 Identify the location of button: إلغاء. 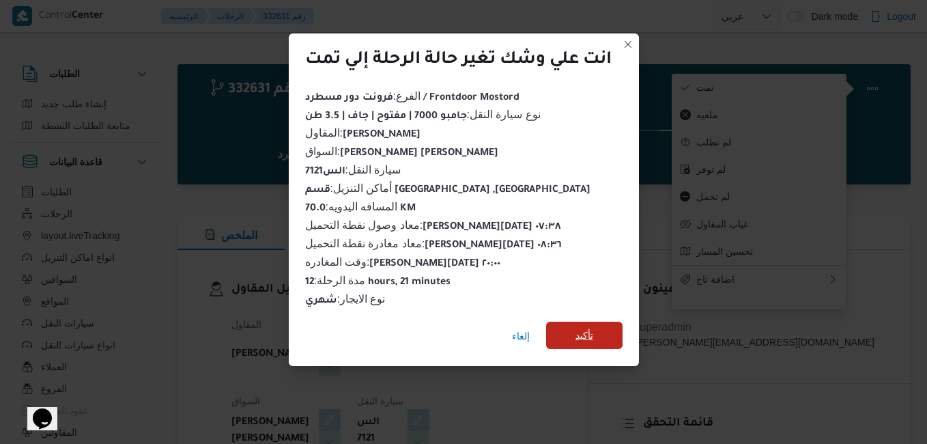
(521, 336).